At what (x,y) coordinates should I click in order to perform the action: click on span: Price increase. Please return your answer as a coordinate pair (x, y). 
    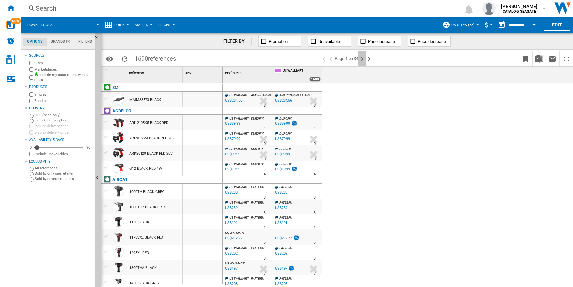
    Looking at the image, I should click on (381, 41).